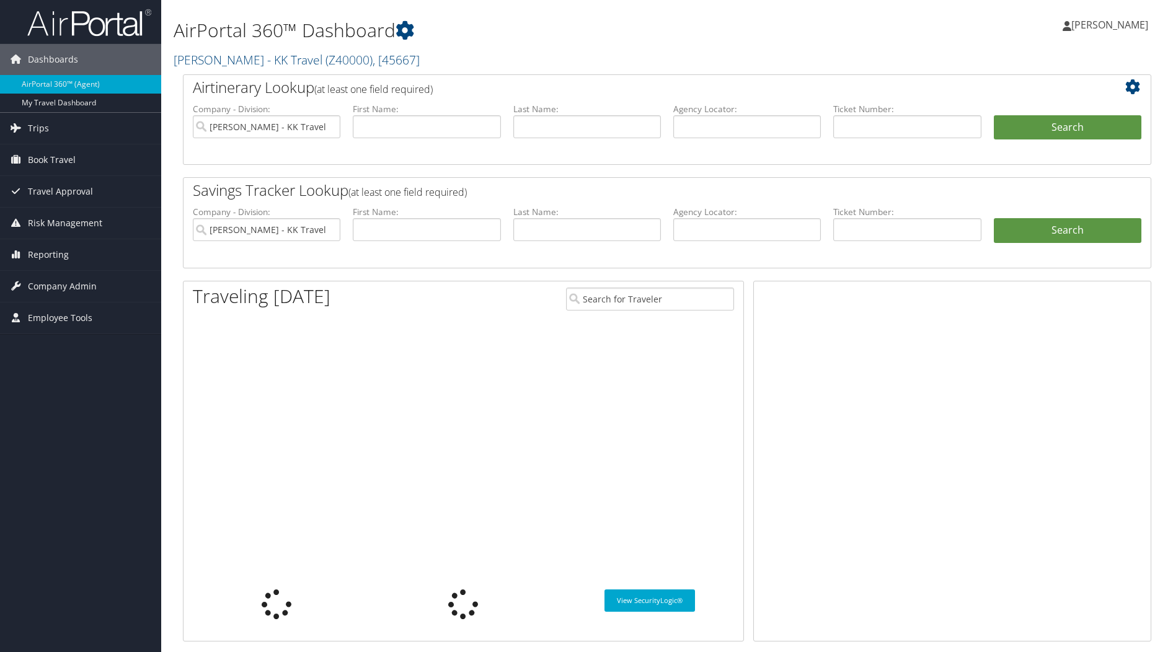  Describe the element at coordinates (349, 60) in the screenshot. I see `span: ( Z40000 )` at that location.